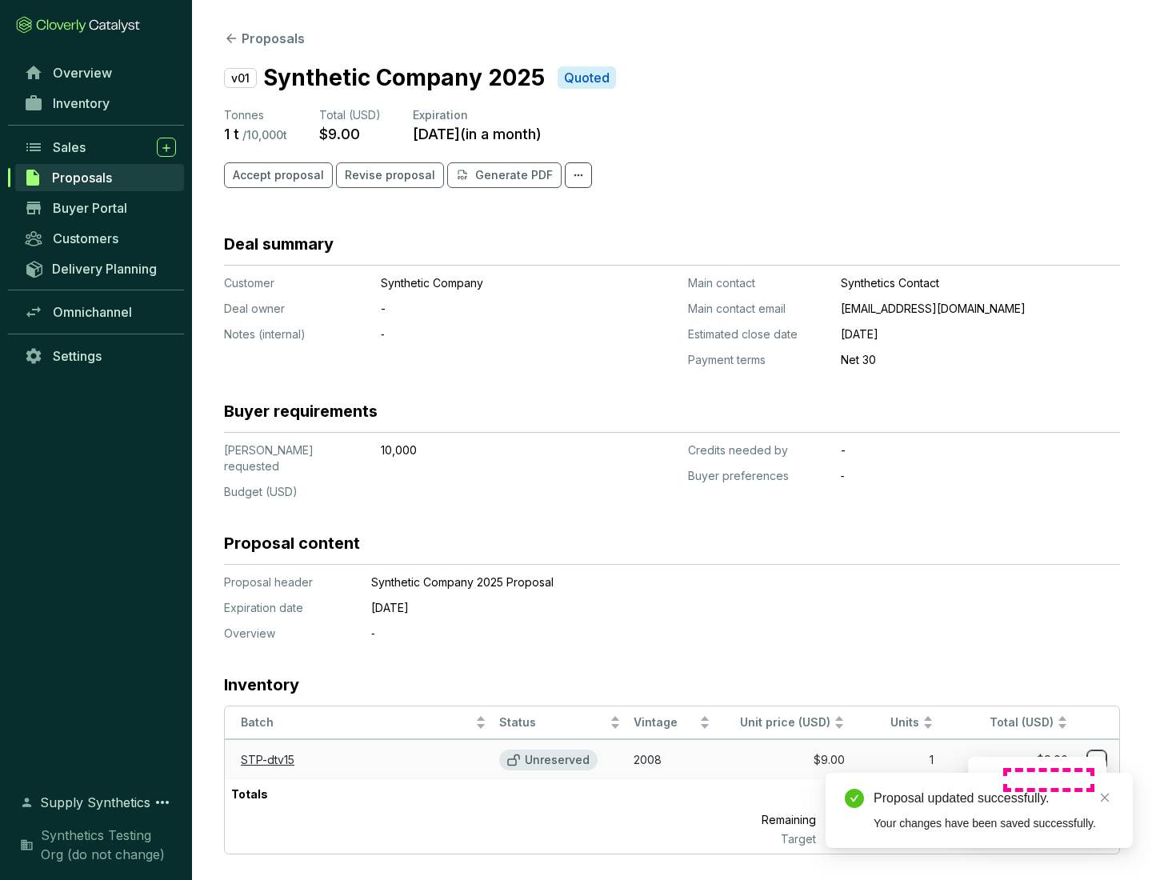 The width and height of the screenshot is (1152, 880). I want to click on p: Synthetics Contact, so click(980, 283).